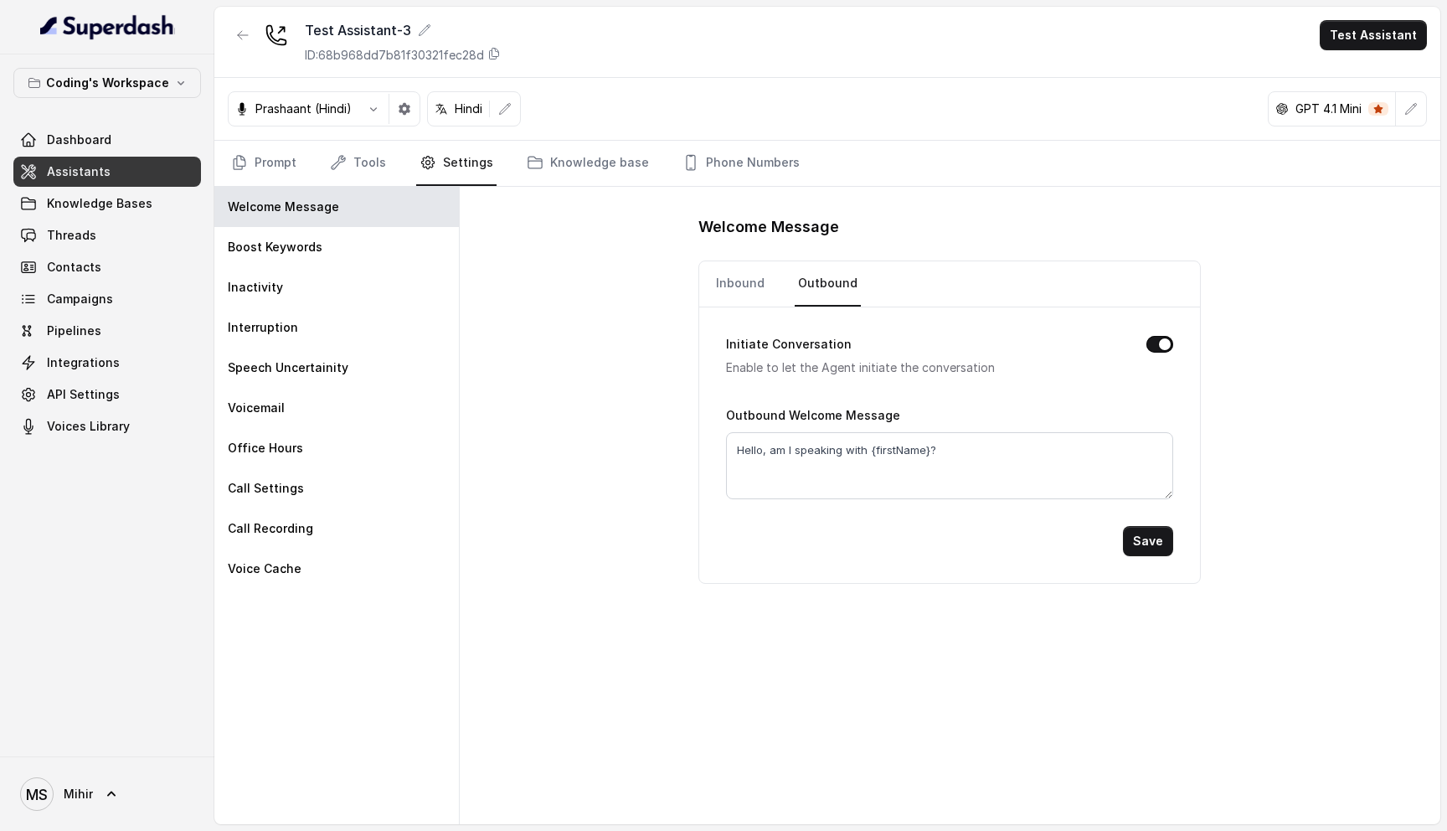 The image size is (1447, 831). Describe the element at coordinates (107, 395) in the screenshot. I see `a: API Settings` at that location.